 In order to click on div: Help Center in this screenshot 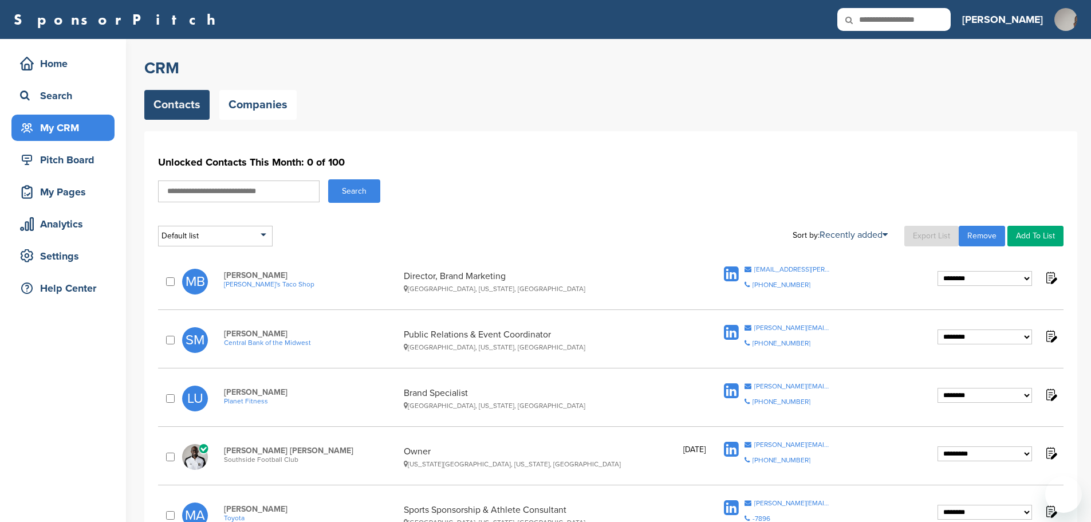, I will do `click(66, 288)`.